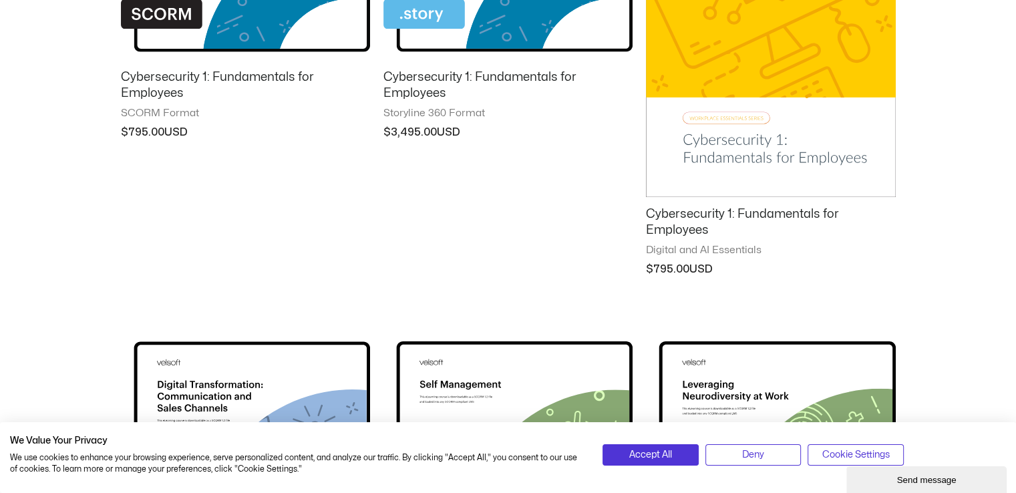 The image size is (1016, 493). What do you see at coordinates (296, 463) in the screenshot?
I see `p: We use cookies to enhance your browsing experience, serve personalized content, and analyze our t...` at bounding box center [296, 463].